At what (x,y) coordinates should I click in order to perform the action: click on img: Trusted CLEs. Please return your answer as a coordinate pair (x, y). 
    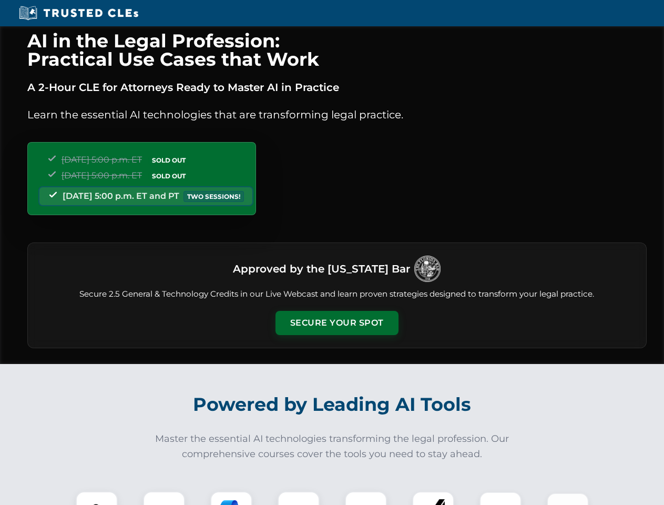
    Looking at the image, I should click on (78, 13).